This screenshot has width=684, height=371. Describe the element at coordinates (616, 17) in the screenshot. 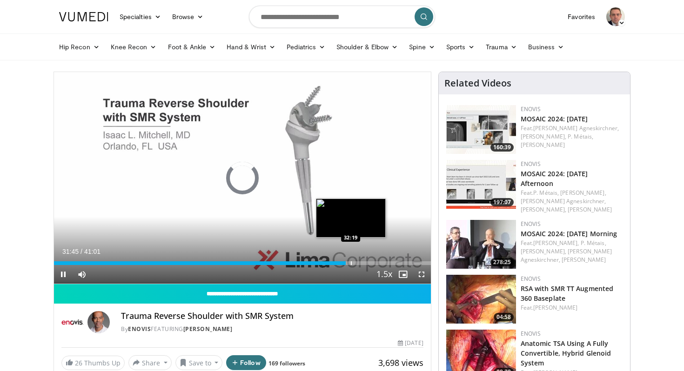

I see `a: Avatar` at that location.